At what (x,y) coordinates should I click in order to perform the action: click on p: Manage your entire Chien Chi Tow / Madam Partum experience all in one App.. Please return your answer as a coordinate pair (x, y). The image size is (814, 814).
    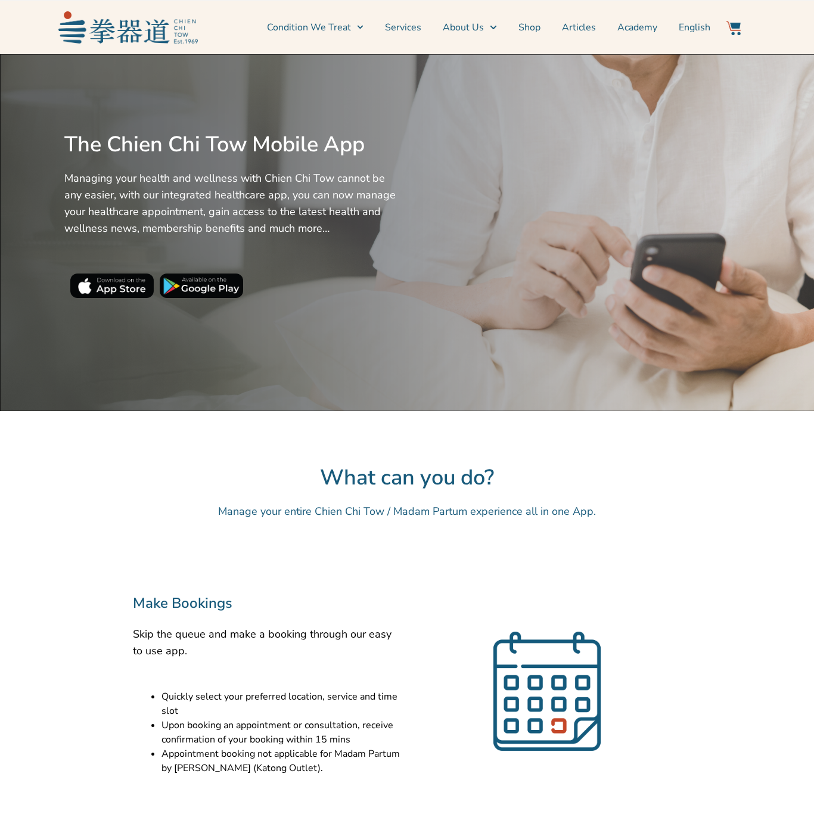
    Looking at the image, I should click on (407, 512).